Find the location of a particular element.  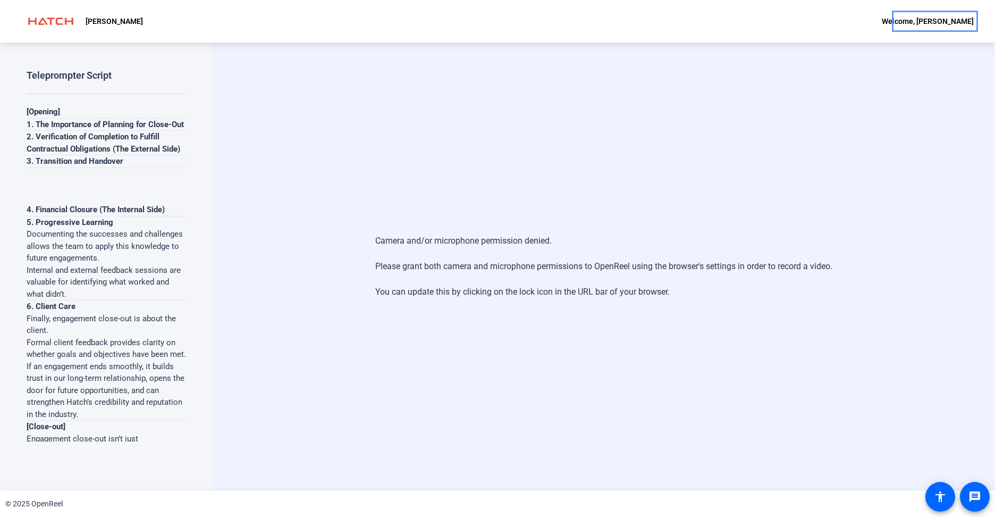

p: Engagement close-out isn’t just administrative, it’s a vital step that confirms completion, stren... is located at coordinates (106, 463).